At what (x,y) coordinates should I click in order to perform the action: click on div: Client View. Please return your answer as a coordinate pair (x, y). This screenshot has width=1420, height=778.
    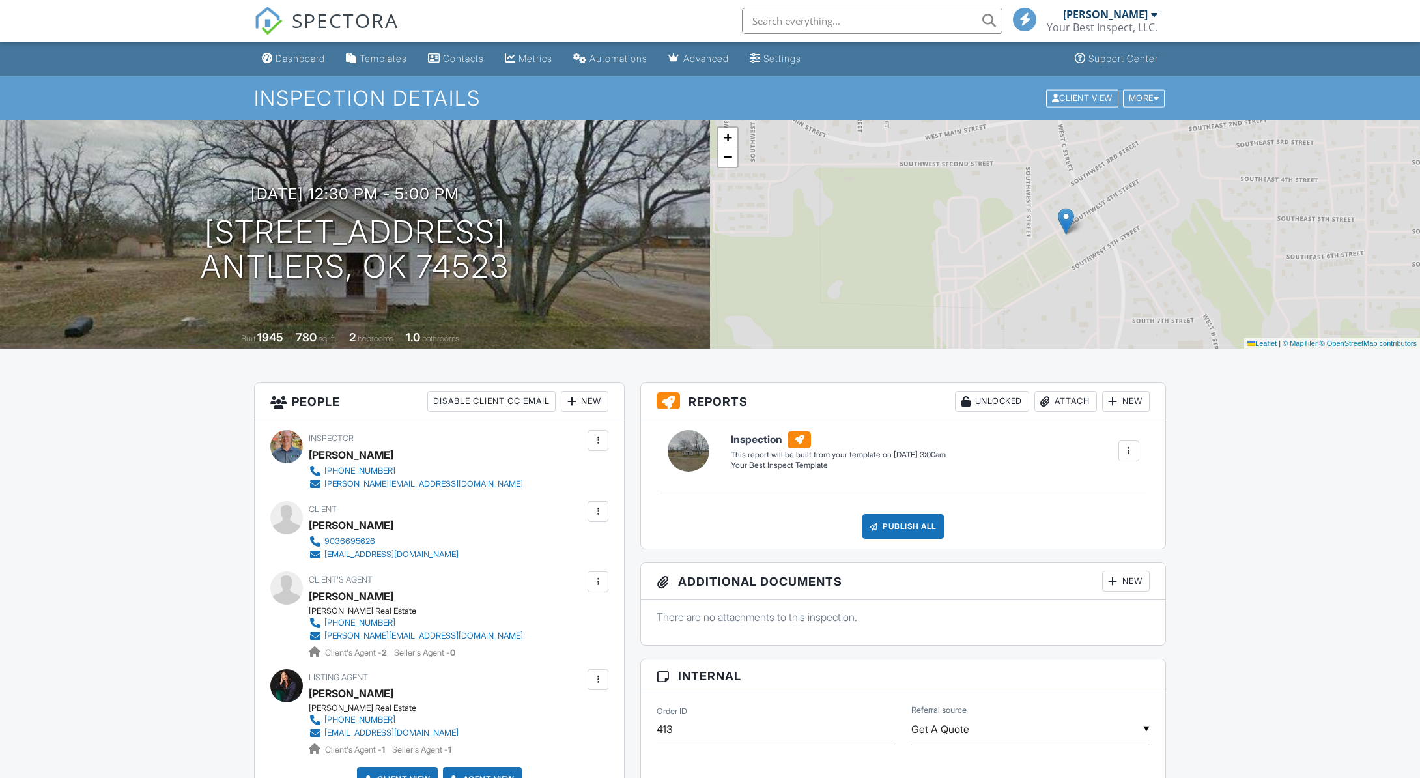
    Looking at the image, I should click on (1082, 98).